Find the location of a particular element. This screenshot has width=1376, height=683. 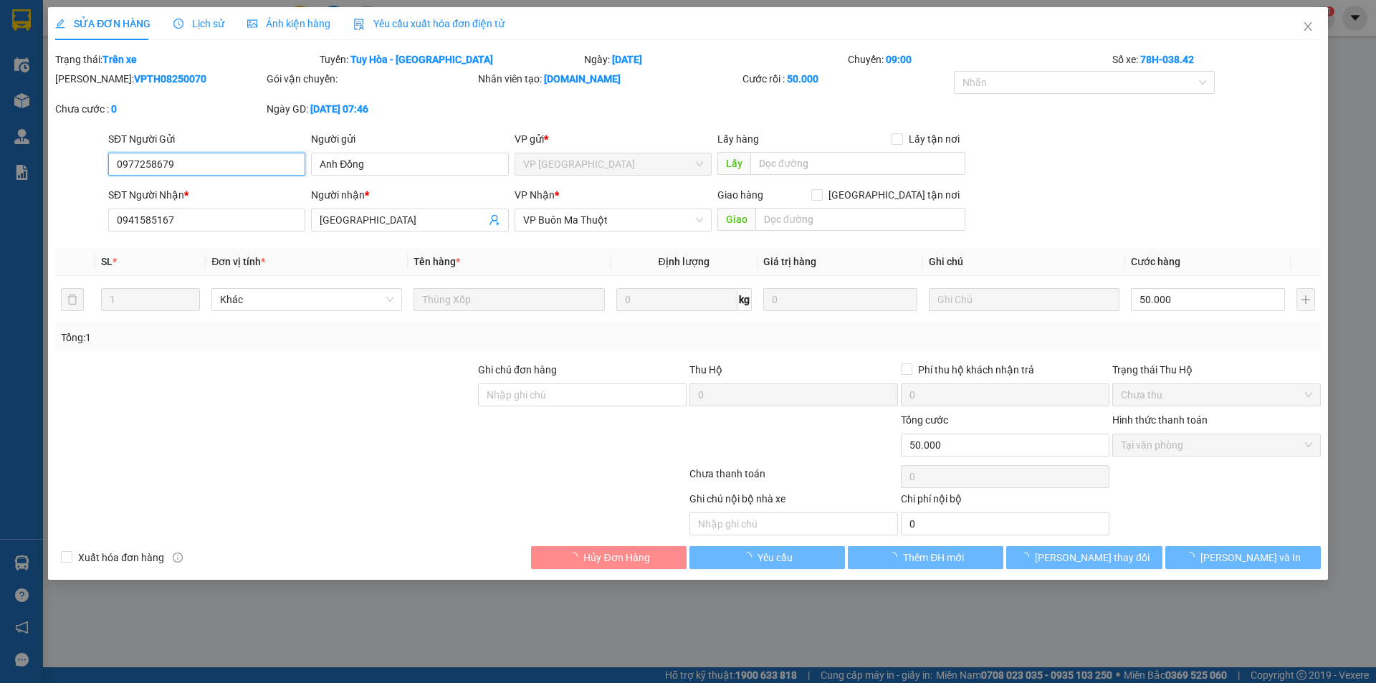

div: Chưa cước : is located at coordinates (159, 109).